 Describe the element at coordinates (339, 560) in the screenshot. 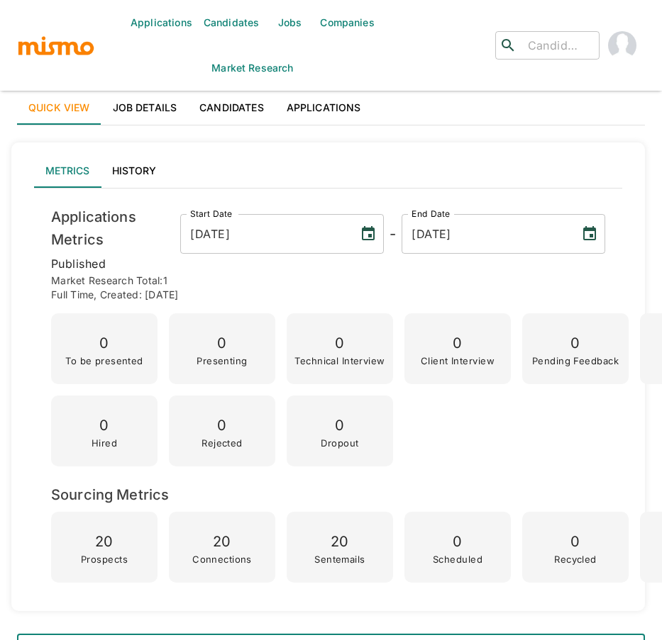

I see `p: Sentemails` at that location.